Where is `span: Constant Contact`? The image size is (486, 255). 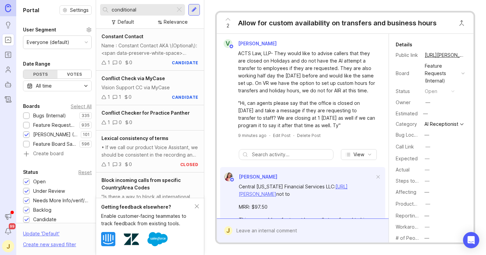 span: Constant Contact is located at coordinates (123, 36).